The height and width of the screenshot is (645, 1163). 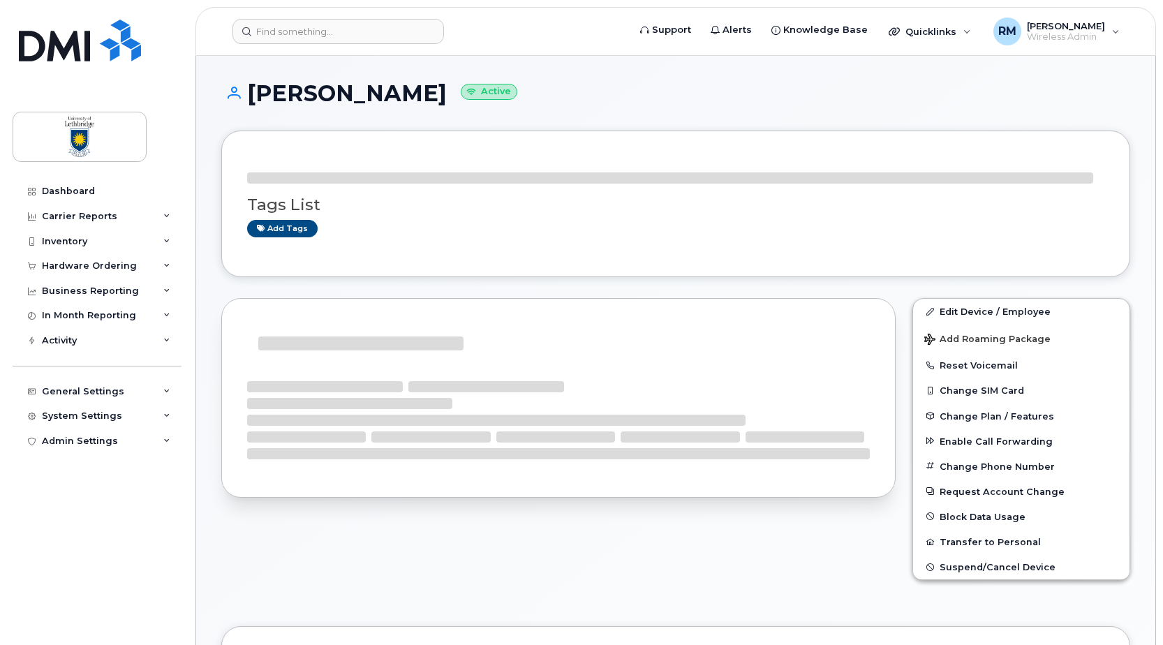 What do you see at coordinates (1021, 466) in the screenshot?
I see `button: Change Phone Number` at bounding box center [1021, 466].